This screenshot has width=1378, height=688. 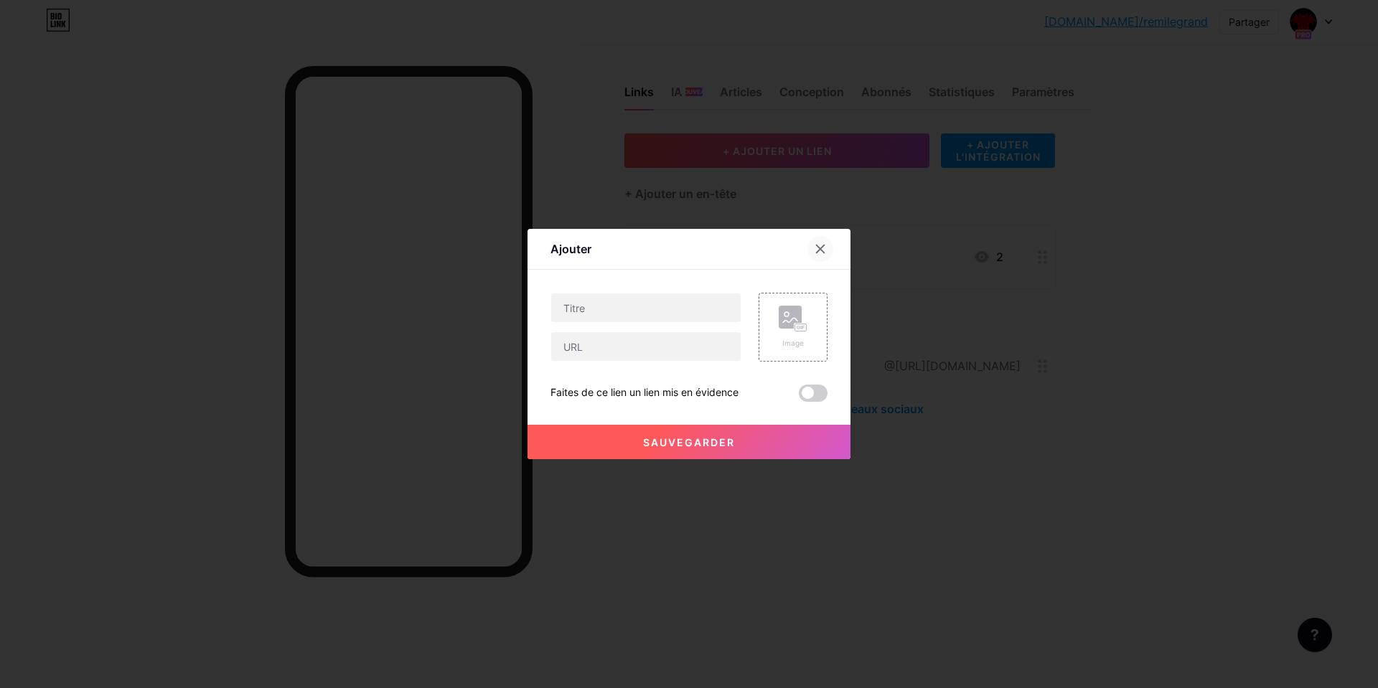 I want to click on font: Image, so click(x=793, y=343).